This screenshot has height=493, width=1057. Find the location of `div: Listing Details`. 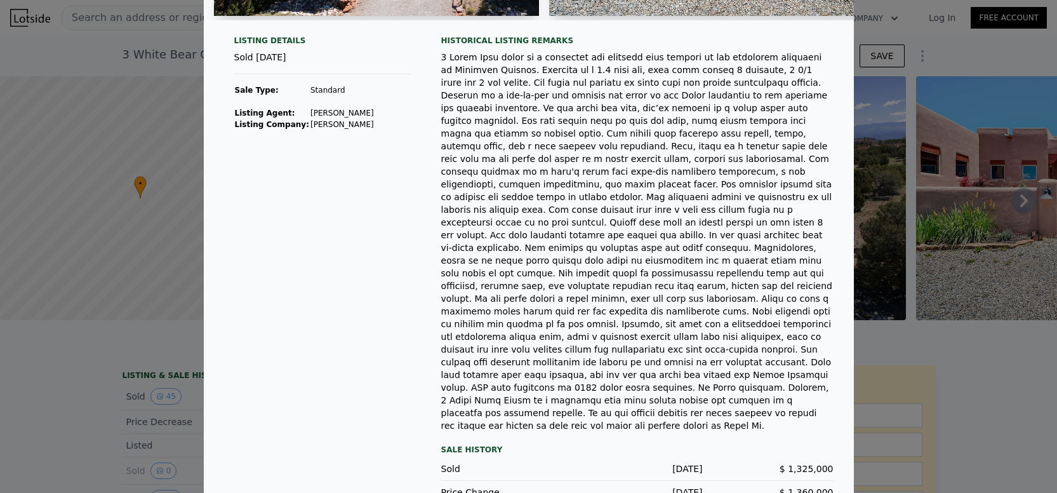

div: Listing Details is located at coordinates (323, 43).